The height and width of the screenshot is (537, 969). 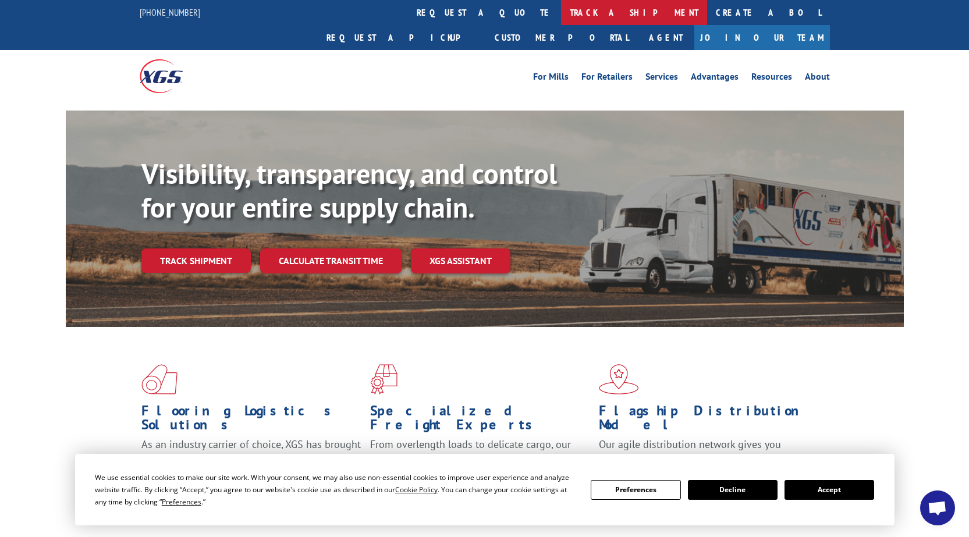 What do you see at coordinates (619, 379) in the screenshot?
I see `img: xgs-icon-flagship-distribution-model-red` at bounding box center [619, 379].